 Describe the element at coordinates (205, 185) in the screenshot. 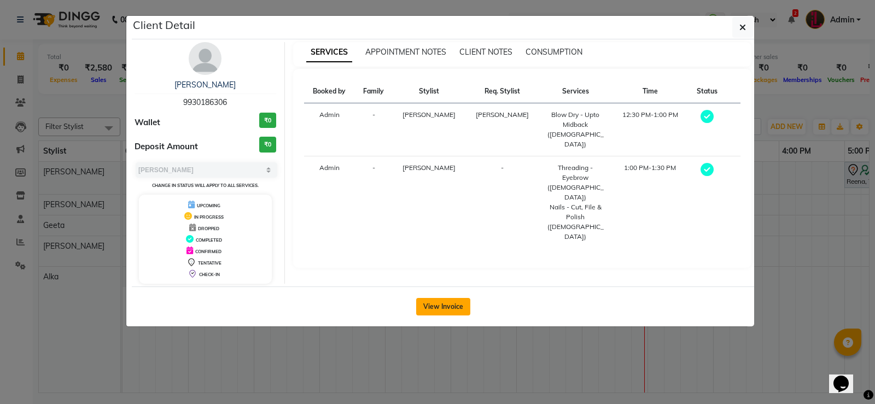

I see `small: Change in status will apply to all services.` at that location.